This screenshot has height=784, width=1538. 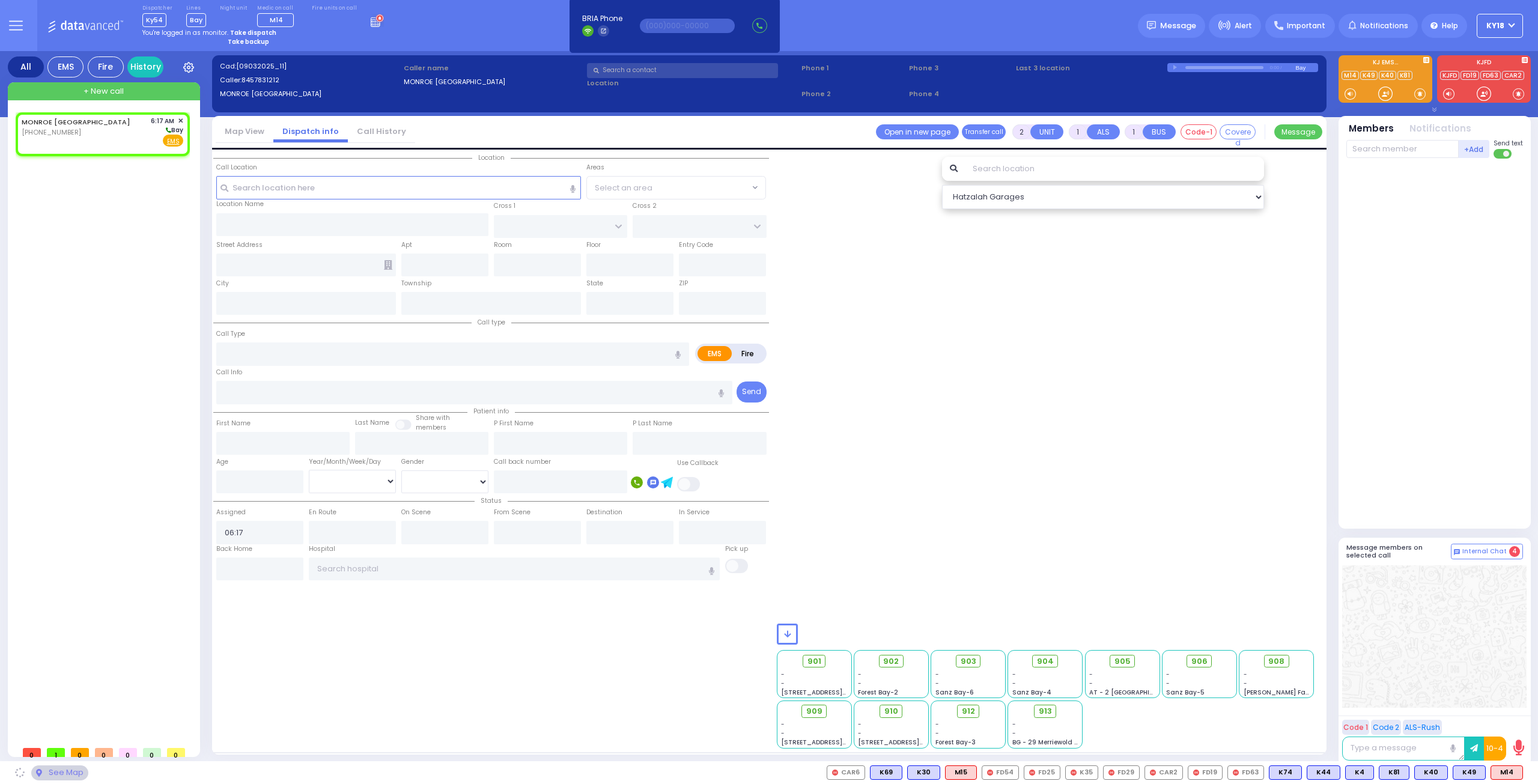 I want to click on label: Caller name, so click(x=493, y=68).